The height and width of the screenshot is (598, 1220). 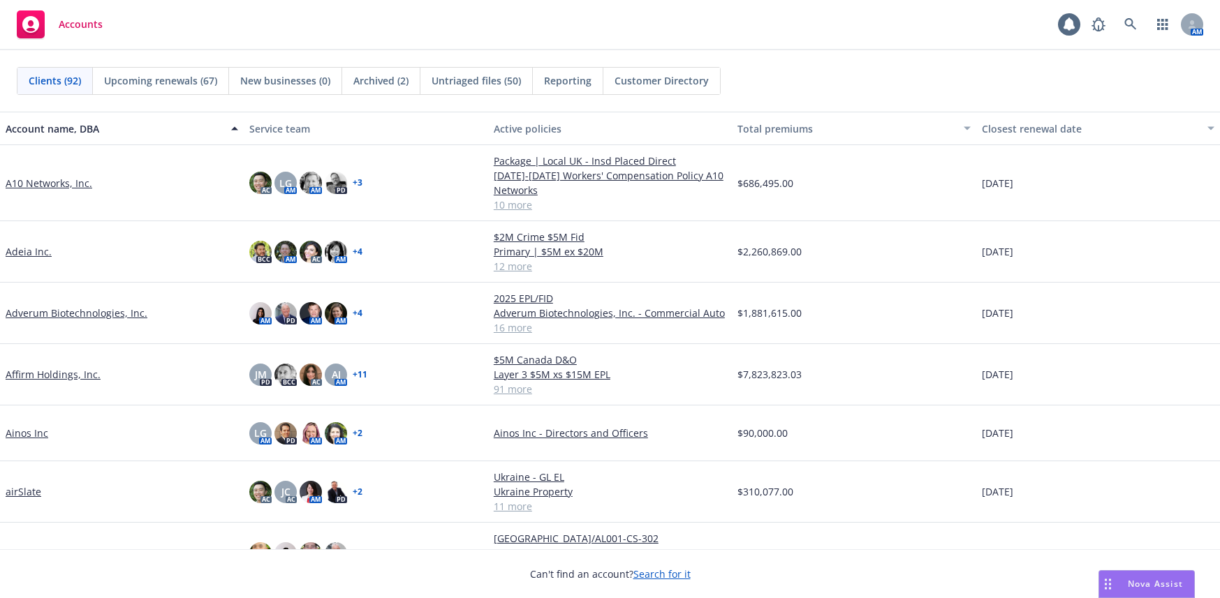 I want to click on a: Adverum Biotechnologies, Inc. - Commercial Auto, so click(x=609, y=313).